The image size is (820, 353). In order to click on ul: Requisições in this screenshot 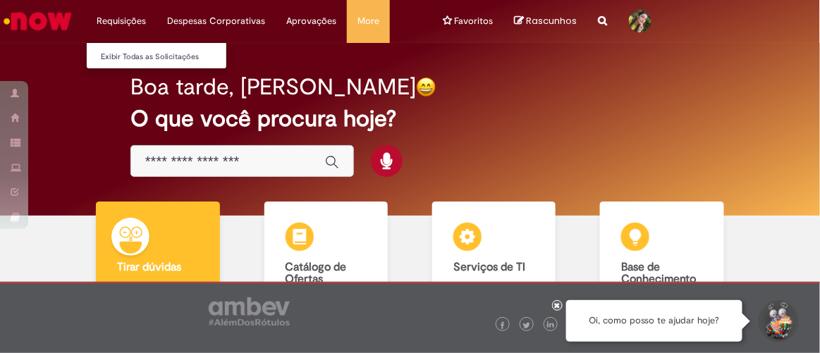, I will do `click(156, 56)`.